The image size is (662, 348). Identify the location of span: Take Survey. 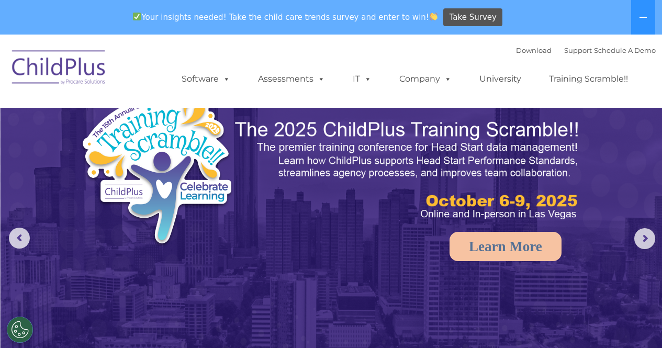
(473, 17).